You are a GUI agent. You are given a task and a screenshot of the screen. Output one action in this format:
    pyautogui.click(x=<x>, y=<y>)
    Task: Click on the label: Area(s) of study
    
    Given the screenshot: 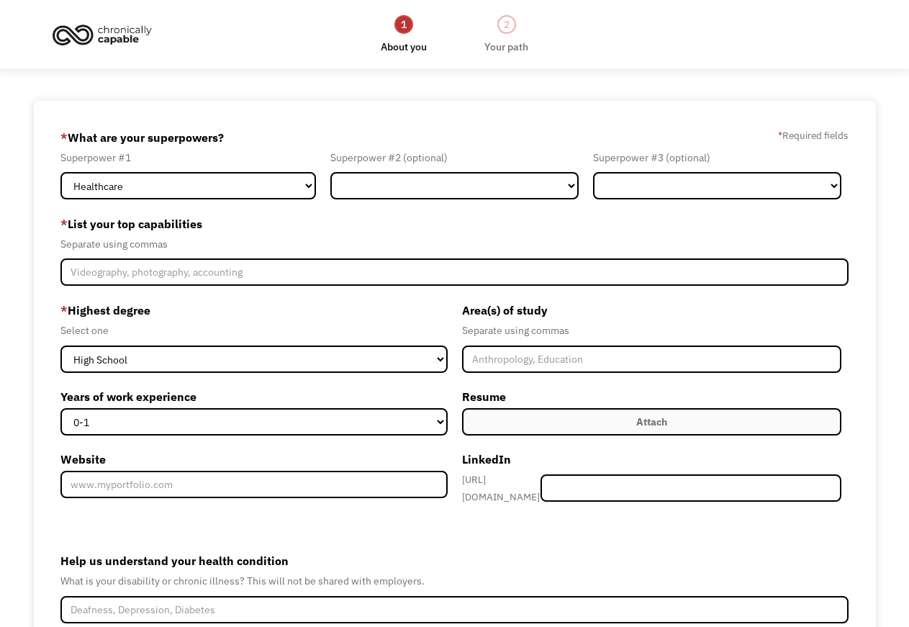 What is the action you would take?
    pyautogui.click(x=652, y=310)
    